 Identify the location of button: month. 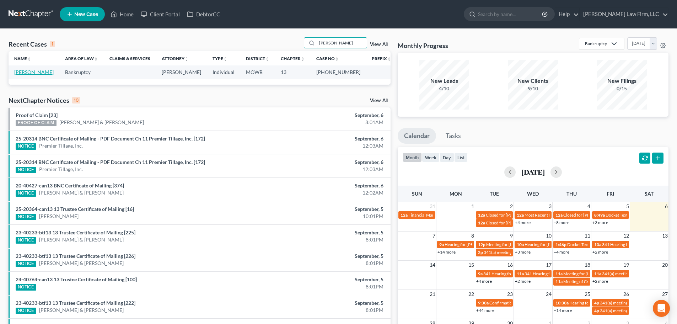
(413, 157).